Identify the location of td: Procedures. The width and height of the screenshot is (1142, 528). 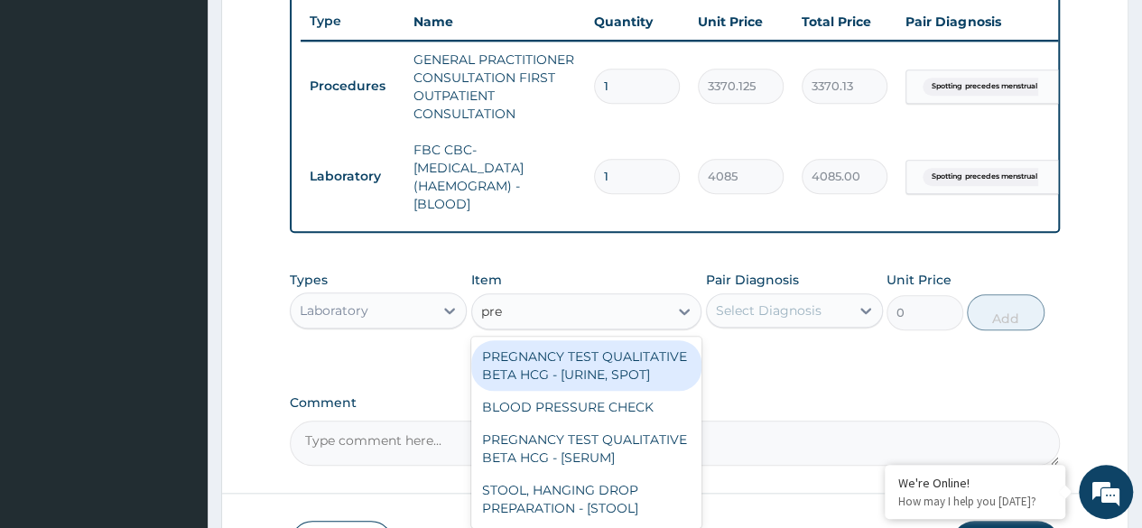
(352, 86).